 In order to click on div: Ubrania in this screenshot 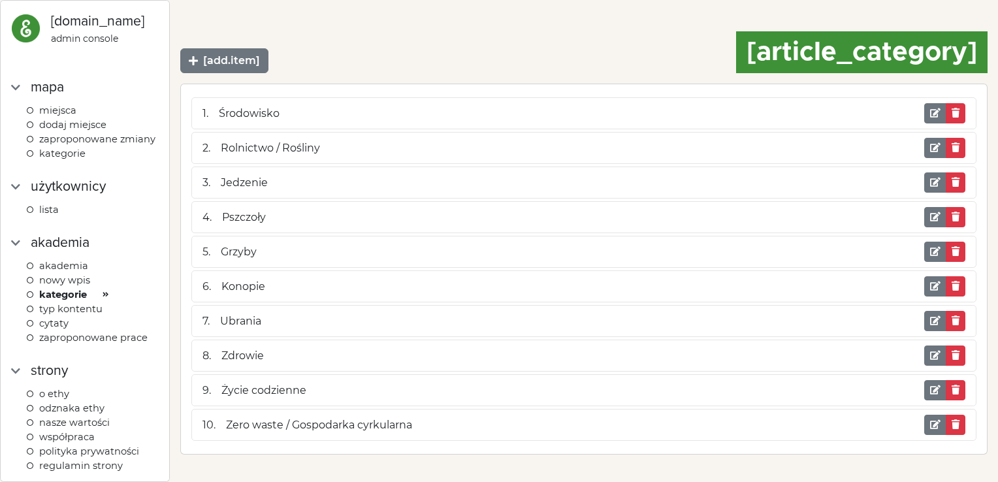, I will do `click(240, 321)`.